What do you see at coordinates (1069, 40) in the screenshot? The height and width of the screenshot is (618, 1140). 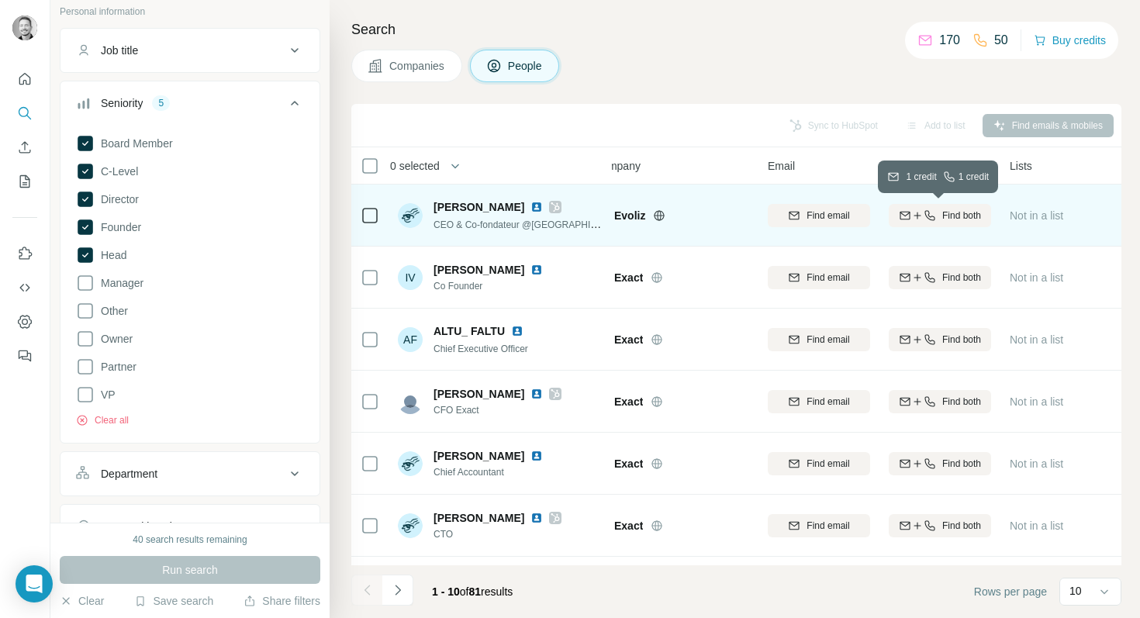 I see `button: Buy credits` at bounding box center [1069, 40].